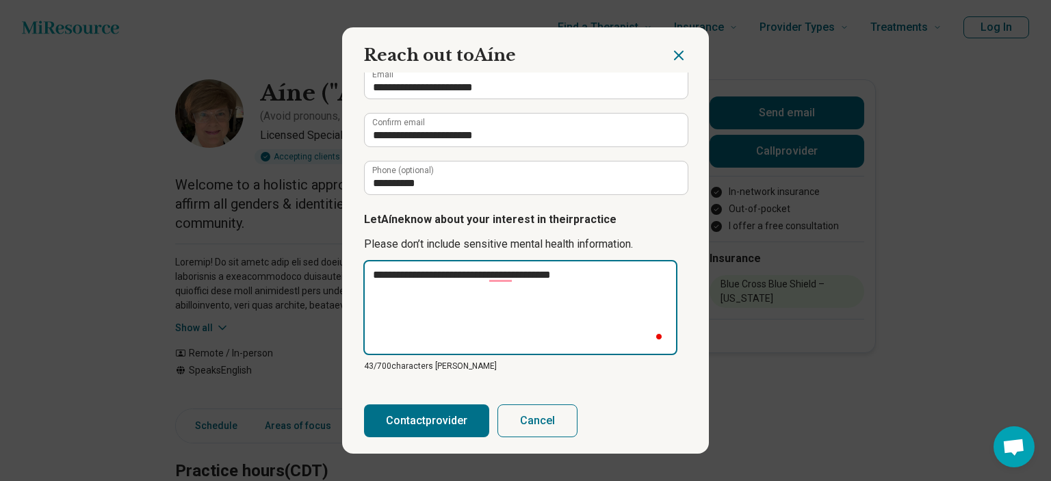 The image size is (1051, 481). What do you see at coordinates (403, 170) in the screenshot?
I see `label: Phone (optional)` at bounding box center [403, 170].